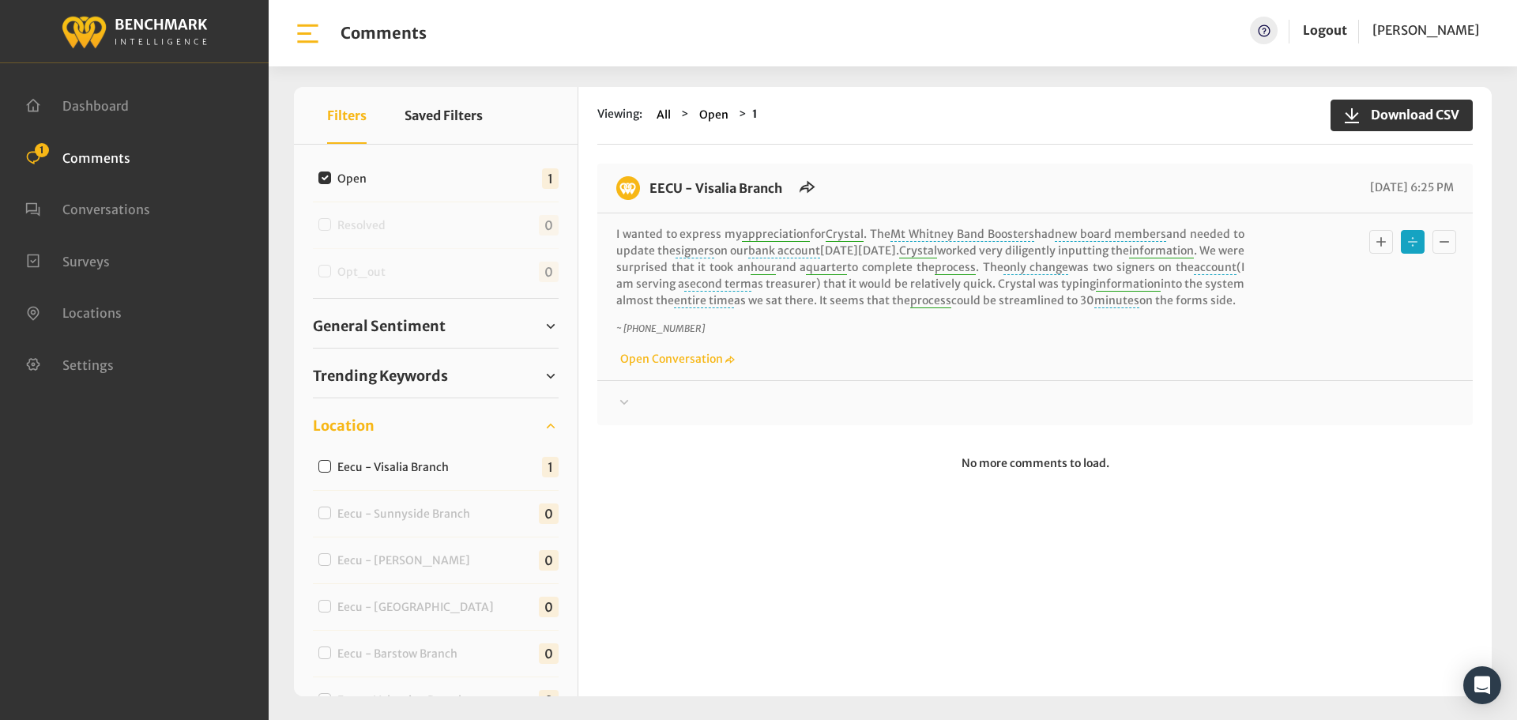  What do you see at coordinates (1402, 115) in the screenshot?
I see `button: Download CSV` at bounding box center [1402, 115].